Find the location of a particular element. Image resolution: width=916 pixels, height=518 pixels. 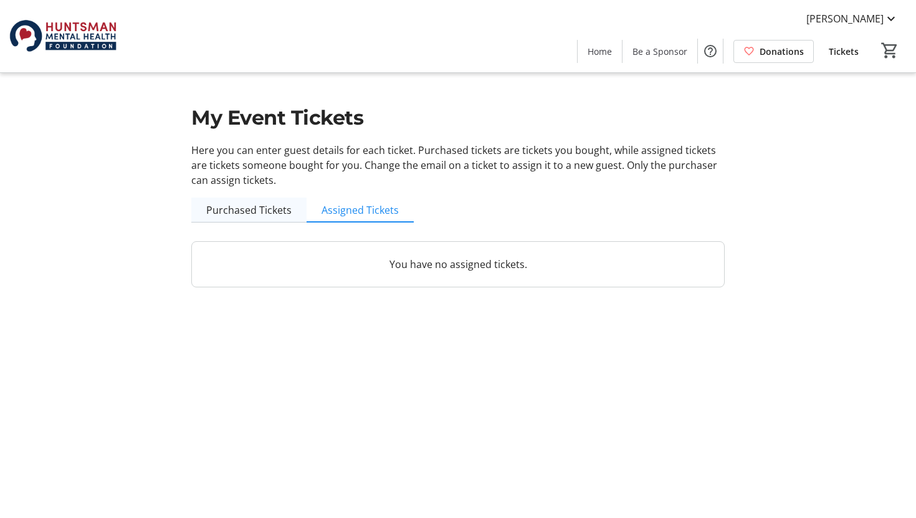

a: Tickets is located at coordinates (844, 51).